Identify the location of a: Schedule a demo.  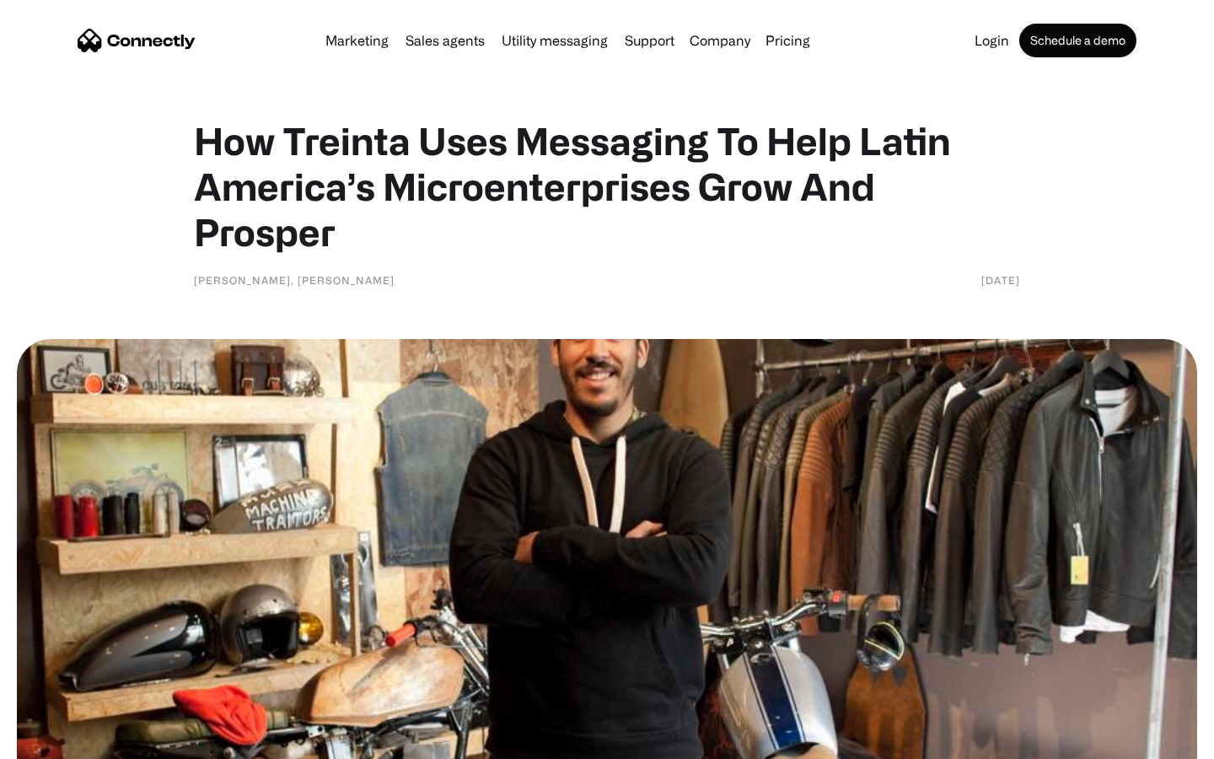
(1077, 40).